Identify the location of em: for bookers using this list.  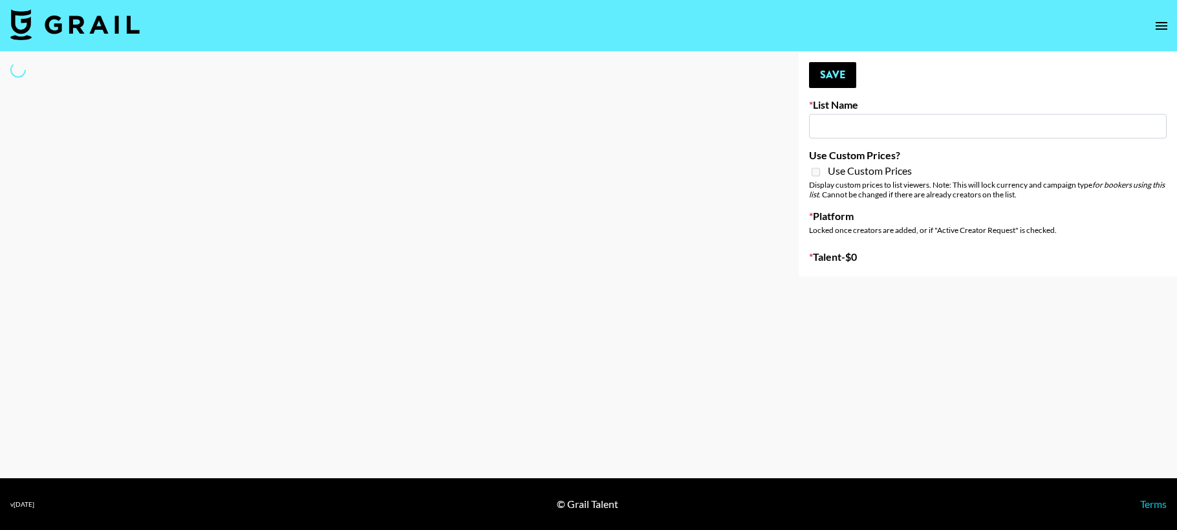
(987, 190).